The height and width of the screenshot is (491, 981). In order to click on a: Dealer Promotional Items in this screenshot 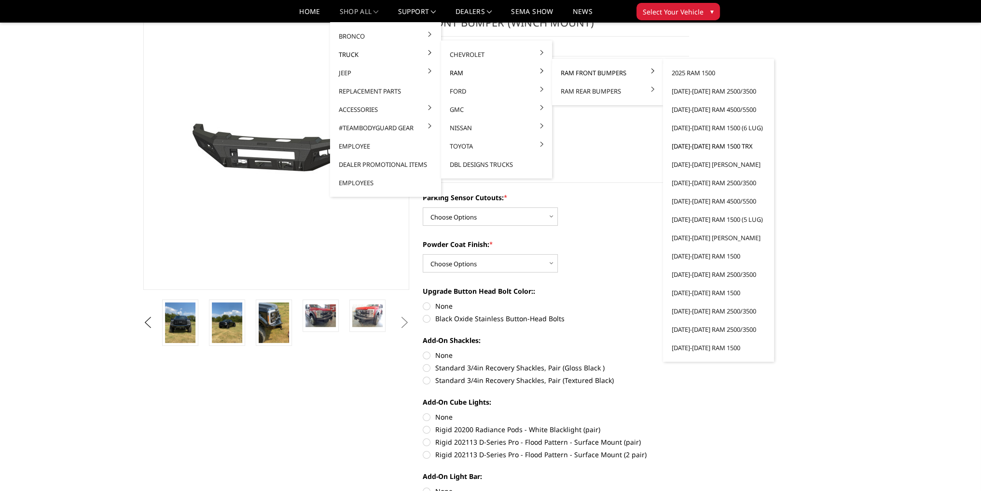, I will do `click(386, 165)`.